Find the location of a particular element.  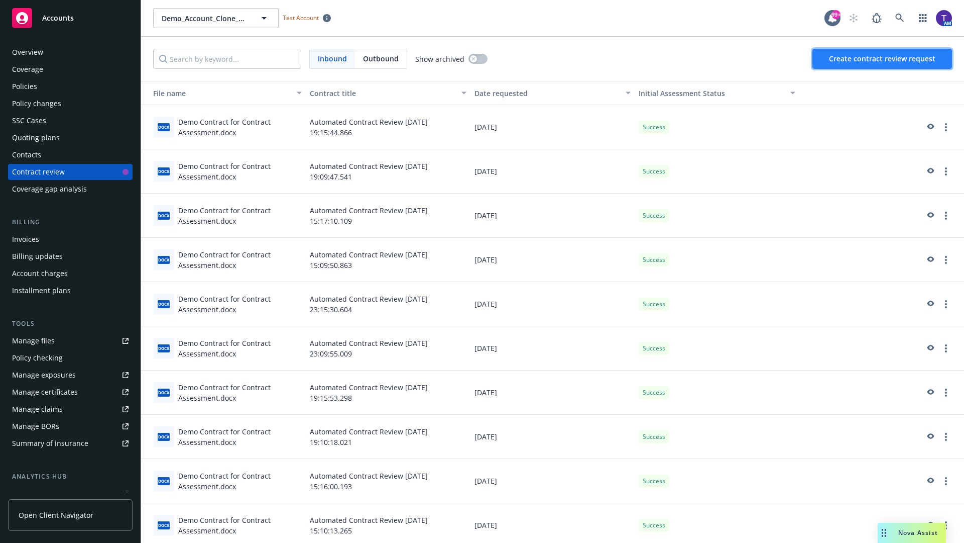

div: 99+ is located at coordinates (836, 15).